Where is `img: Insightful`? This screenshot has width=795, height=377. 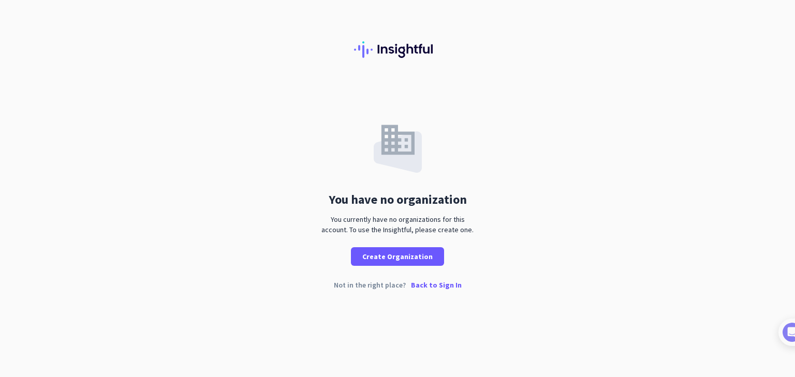 img: Insightful is located at coordinates (398, 50).